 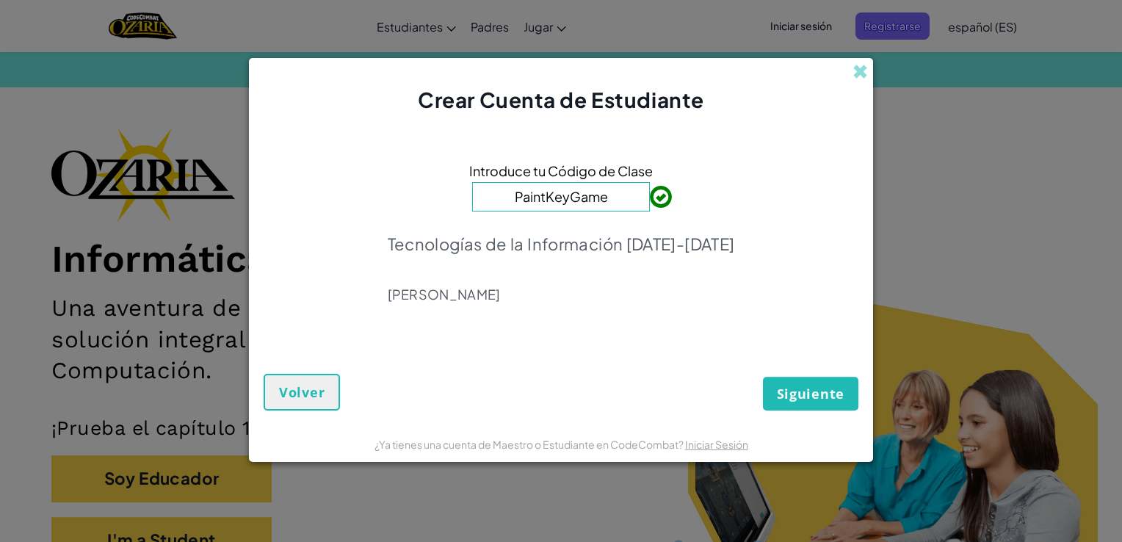 I want to click on a: Iniciar Sesión, so click(x=717, y=444).